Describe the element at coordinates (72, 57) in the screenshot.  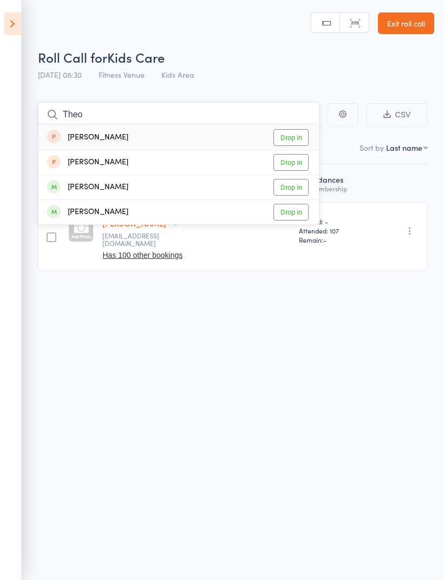
I see `span: Roll Call for` at that location.